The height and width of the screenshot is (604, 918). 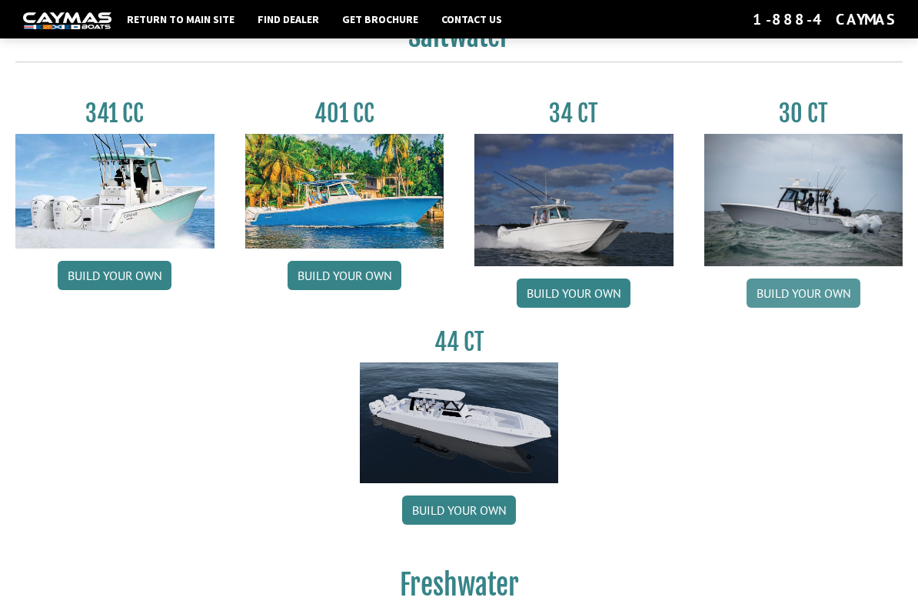 I want to click on a: Get Brochure, so click(x=380, y=19).